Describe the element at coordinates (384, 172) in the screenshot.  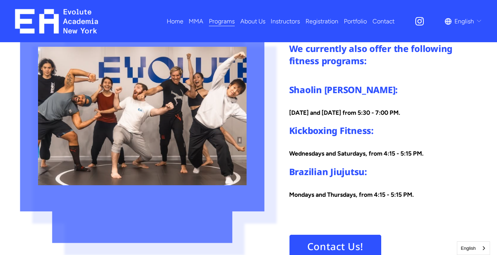
I see `h4: Brazilian Jiujutsu:` at that location.